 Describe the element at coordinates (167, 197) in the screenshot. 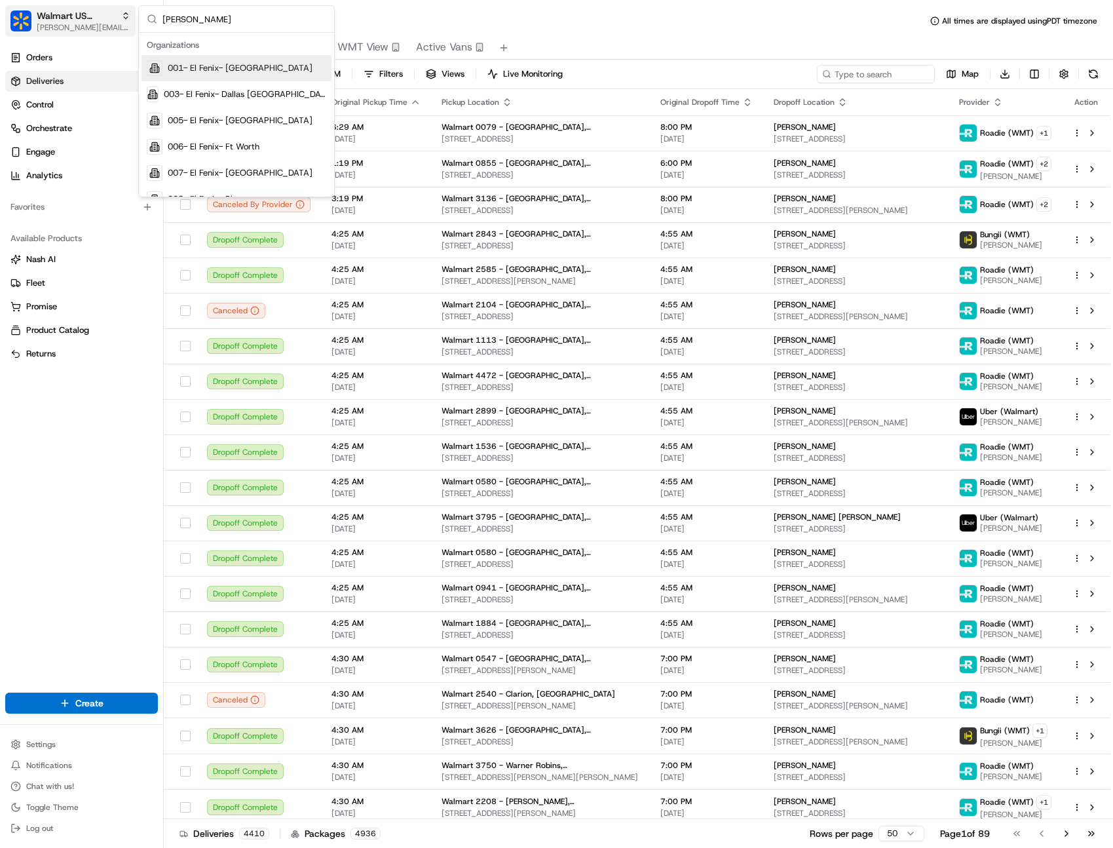

I see `span: API Documentation` at that location.